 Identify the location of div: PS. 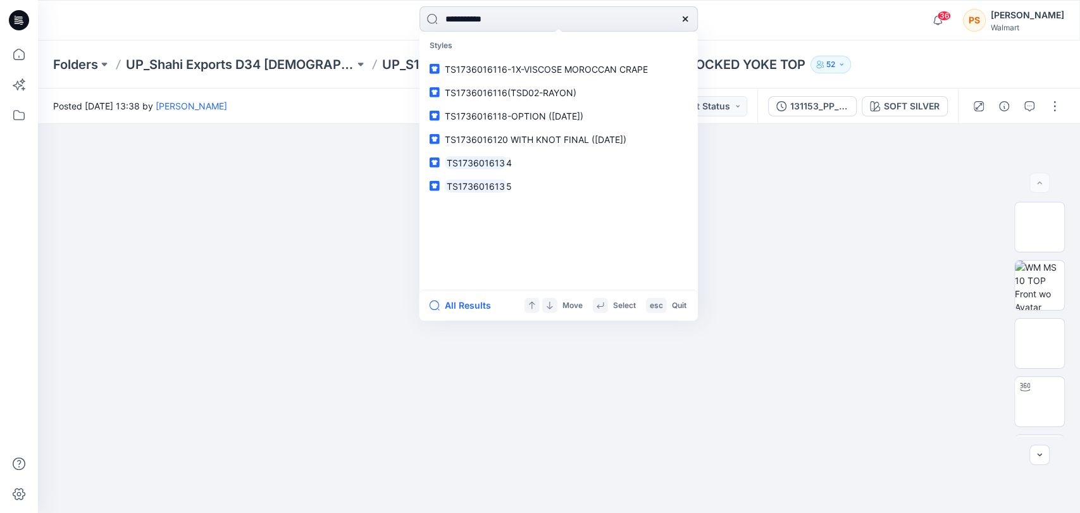
(974, 20).